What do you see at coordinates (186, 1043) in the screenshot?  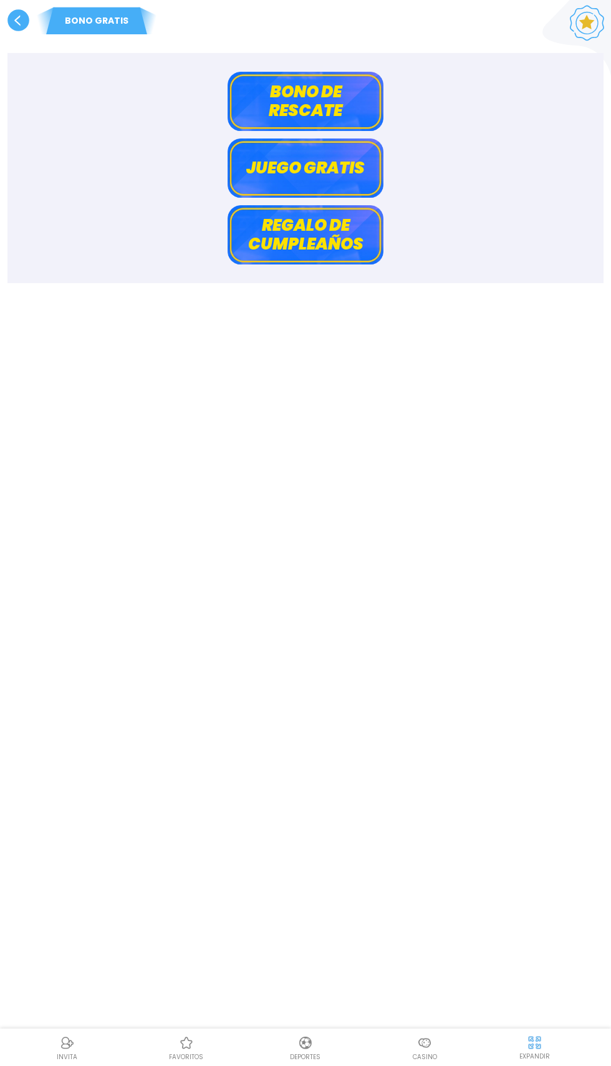 I see `img: Casino Favoritos` at bounding box center [186, 1043].